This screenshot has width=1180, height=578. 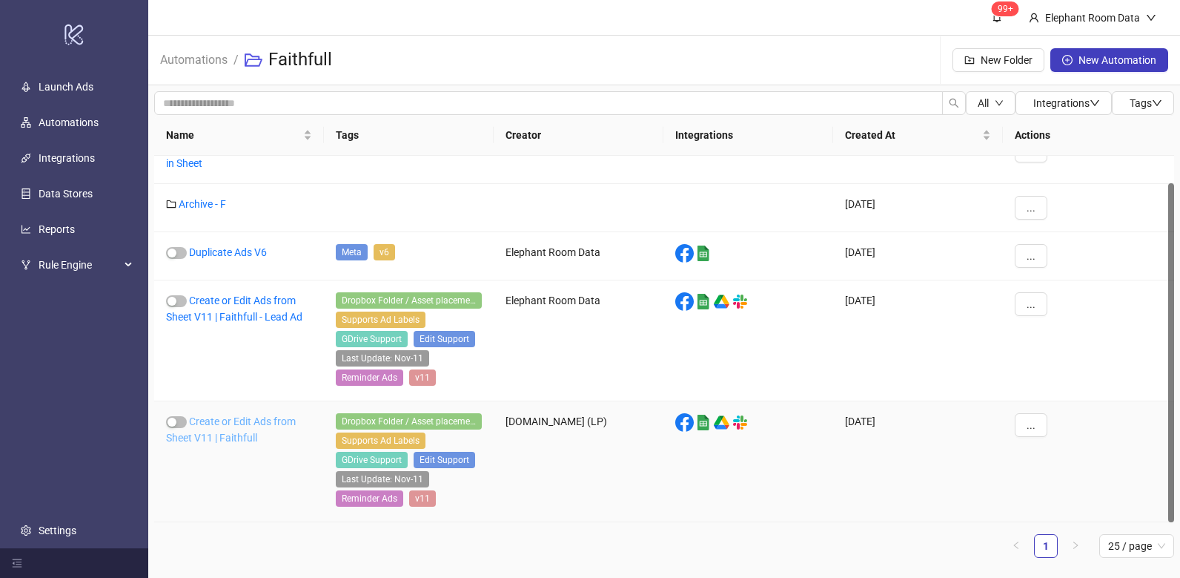 What do you see at coordinates (231, 429) in the screenshot?
I see `a: Create or Edit Ads from Sheet V11 | Faithfull` at bounding box center [231, 429].